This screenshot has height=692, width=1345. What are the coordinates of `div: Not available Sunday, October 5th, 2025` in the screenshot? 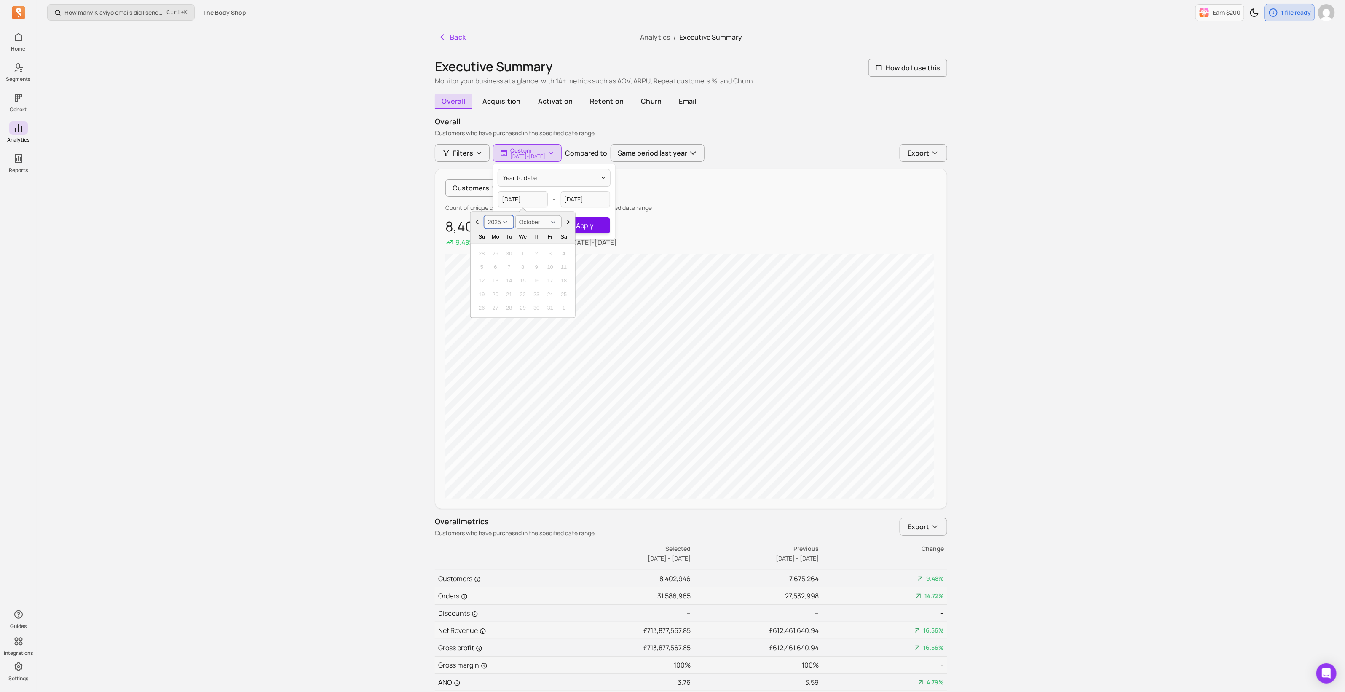 It's located at (482, 267).